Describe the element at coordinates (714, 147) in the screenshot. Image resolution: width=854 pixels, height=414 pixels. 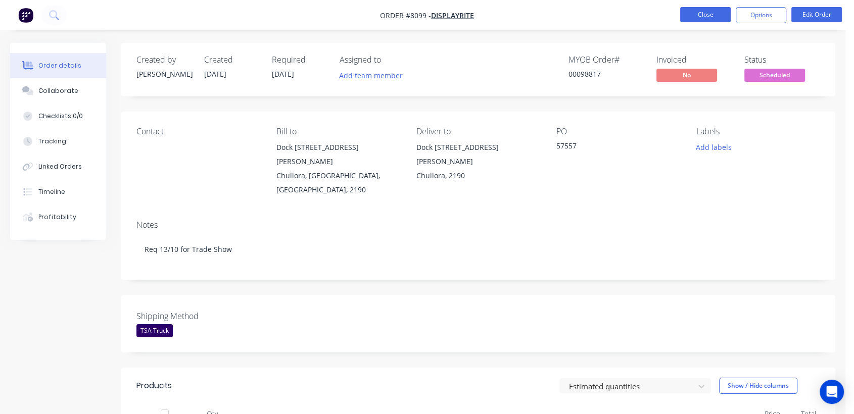
I see `button: Add labels` at that location.